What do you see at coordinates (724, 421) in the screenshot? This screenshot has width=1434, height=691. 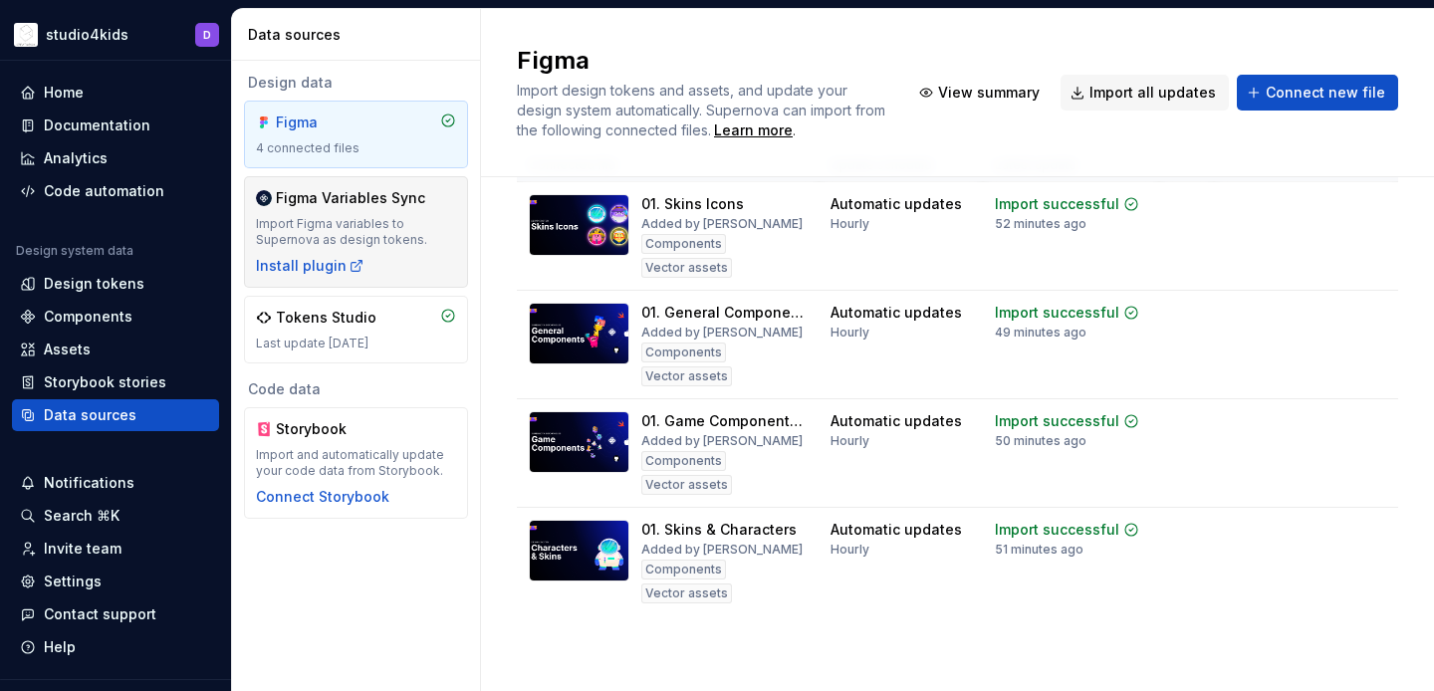 I see `div: 01. Game Components Exportables` at bounding box center [724, 421].